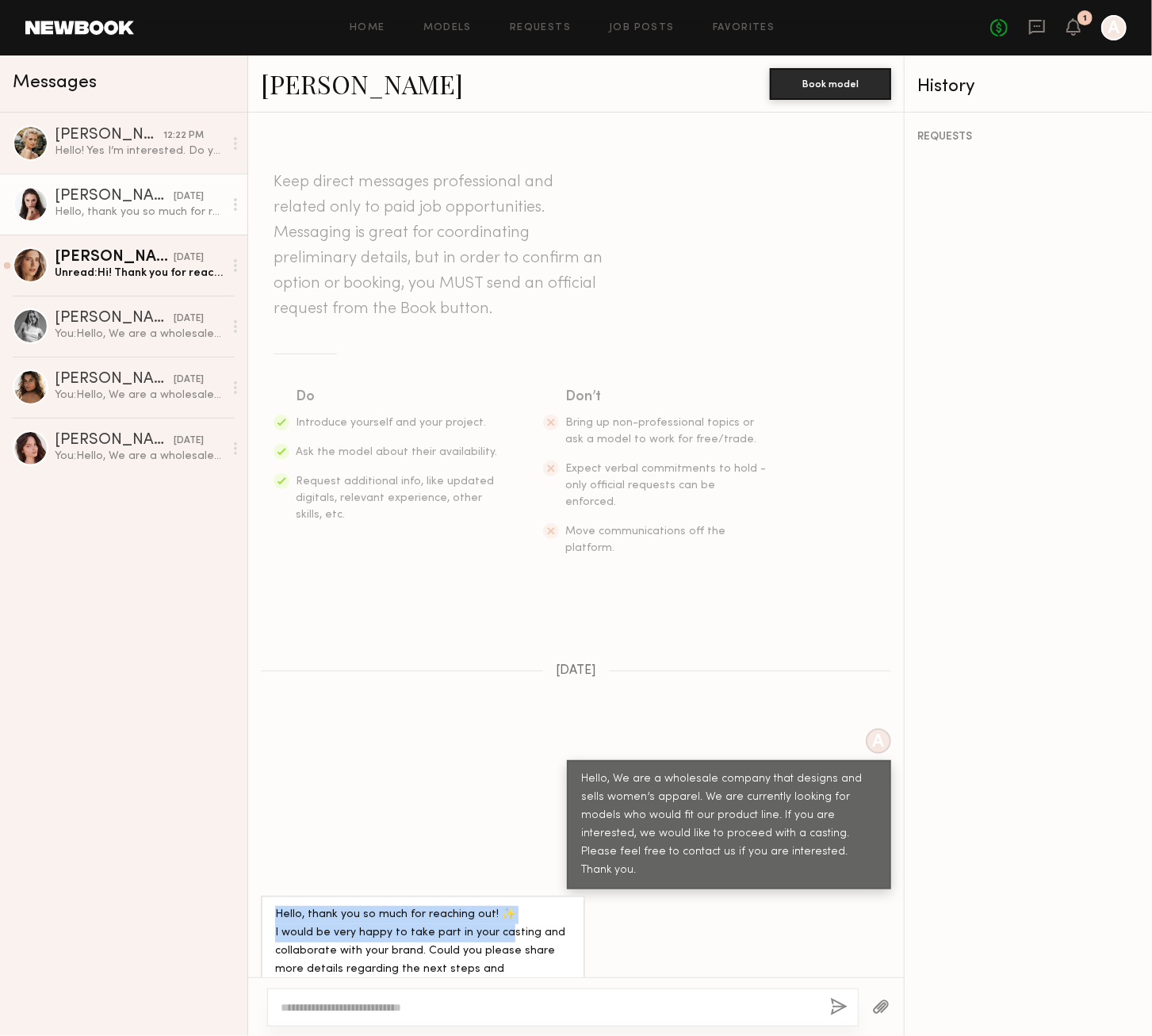 Image resolution: width=1152 pixels, height=1036 pixels. What do you see at coordinates (138, 272) in the screenshot?
I see `div: Unread: Hi! Thank you for reaching out! I’d love the opportunity to work together so let me know ...` at bounding box center [138, 272].